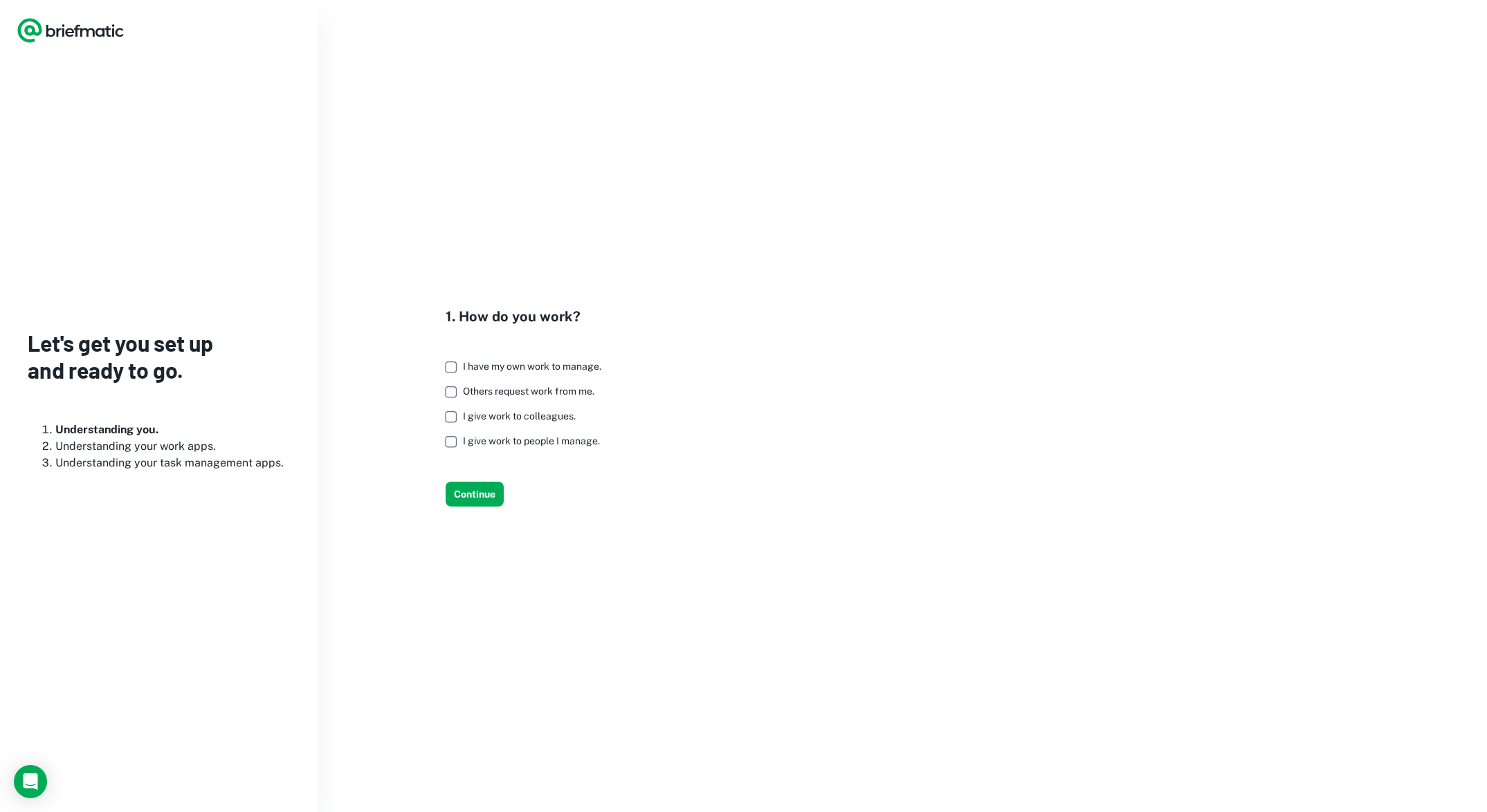 The height and width of the screenshot is (812, 1487). What do you see at coordinates (71, 30) in the screenshot?
I see `a: Logo` at bounding box center [71, 30].